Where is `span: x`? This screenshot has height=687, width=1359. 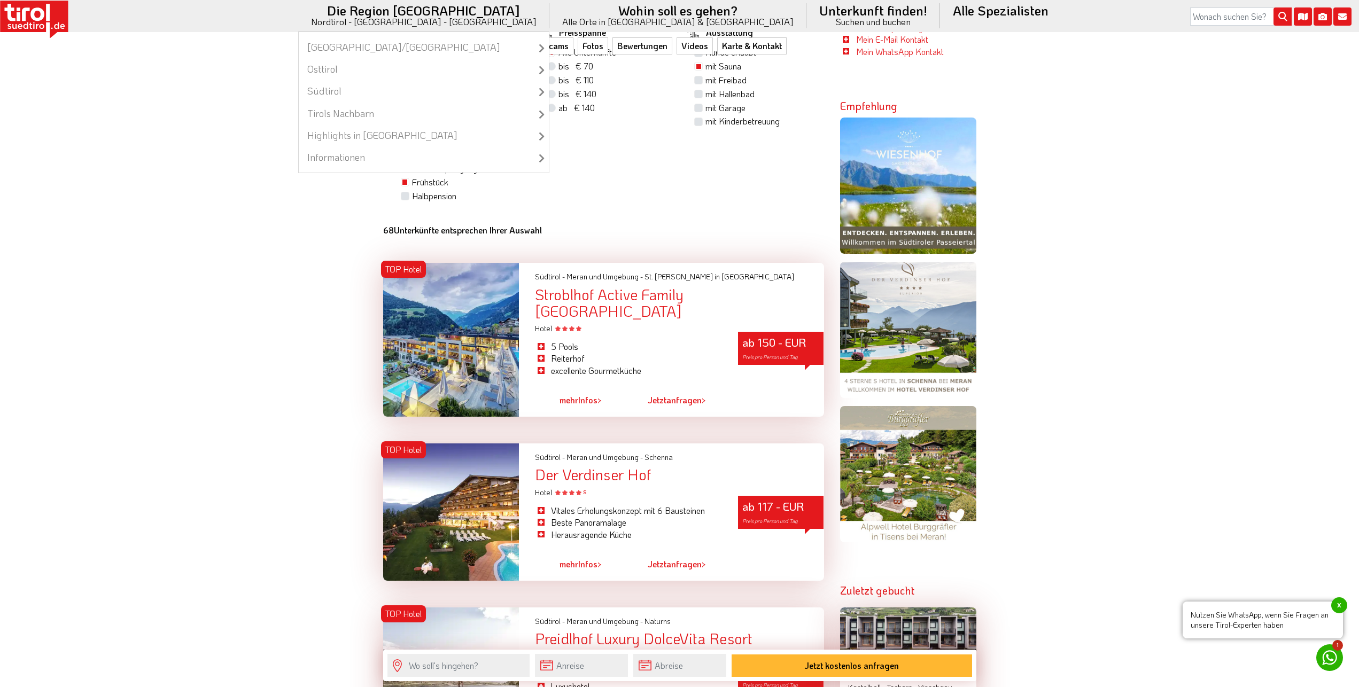
span: x is located at coordinates (1340, 606).